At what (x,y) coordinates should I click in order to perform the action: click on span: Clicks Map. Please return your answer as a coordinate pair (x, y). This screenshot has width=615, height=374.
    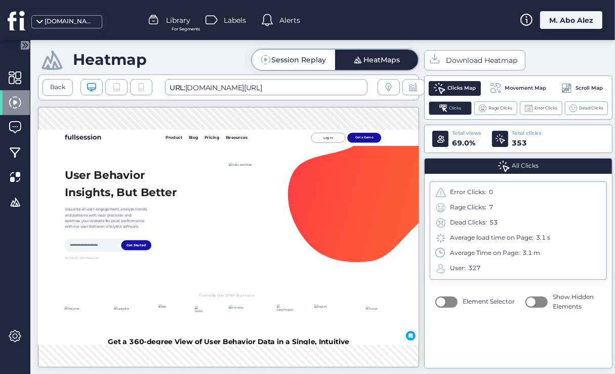
    Looking at the image, I should click on (462, 88).